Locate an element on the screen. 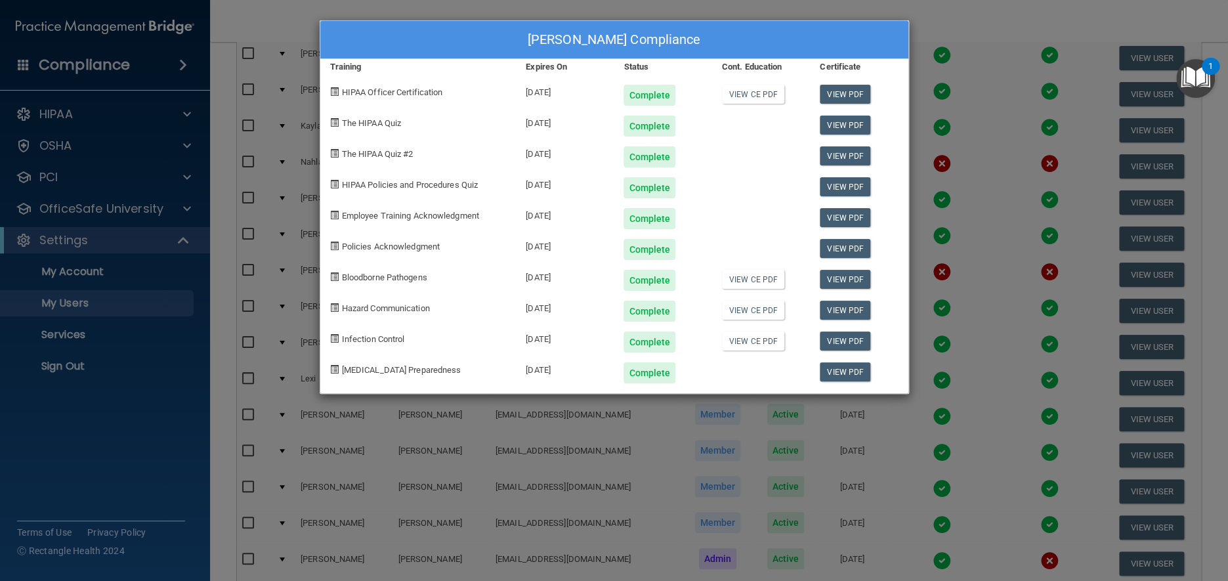 The image size is (1228, 581). span: Infection Control is located at coordinates (373, 339).